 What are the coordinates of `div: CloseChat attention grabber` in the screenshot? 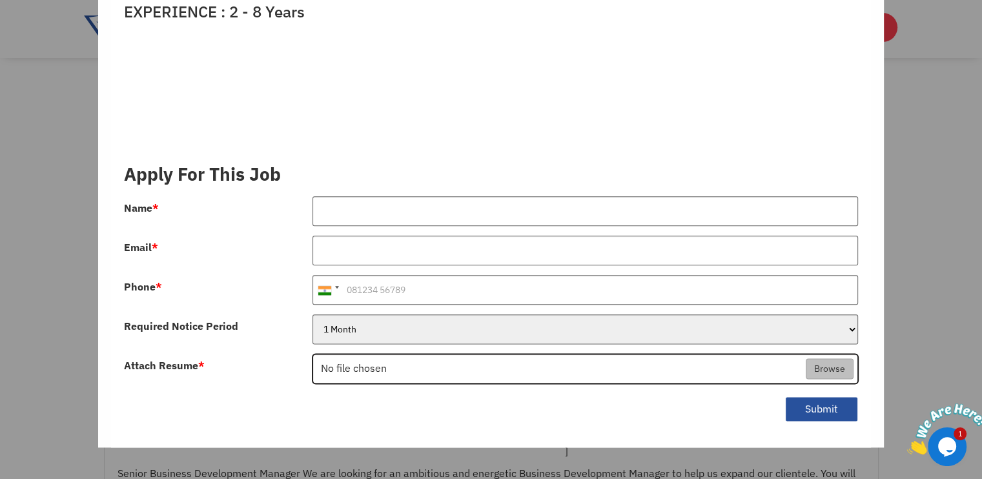 It's located at (40, 30).